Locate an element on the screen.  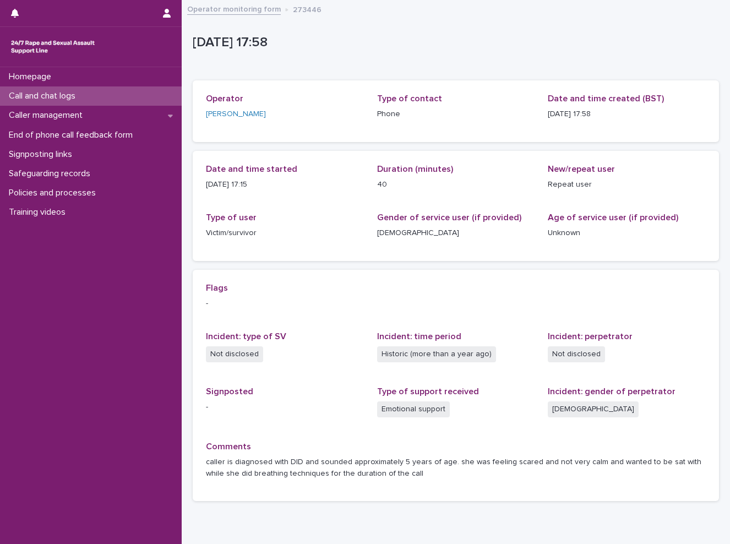
p: Unknown is located at coordinates (627, 233).